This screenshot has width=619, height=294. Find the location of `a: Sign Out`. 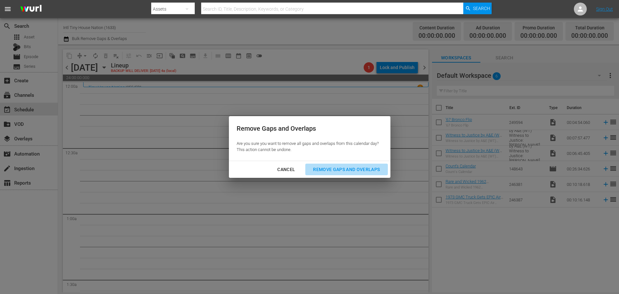

a: Sign Out is located at coordinates (604, 9).